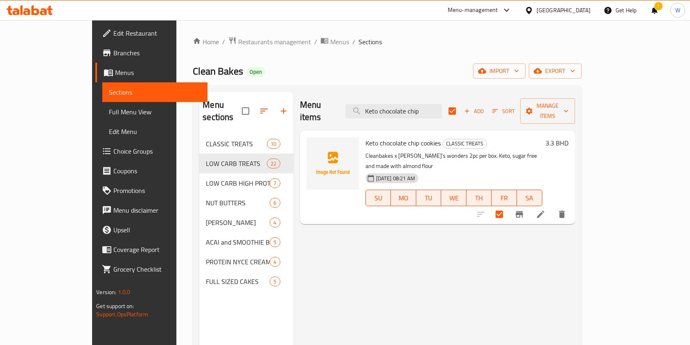 This screenshot has width=690, height=345. What do you see at coordinates (503, 111) in the screenshot?
I see `span: Sort` at bounding box center [503, 111].